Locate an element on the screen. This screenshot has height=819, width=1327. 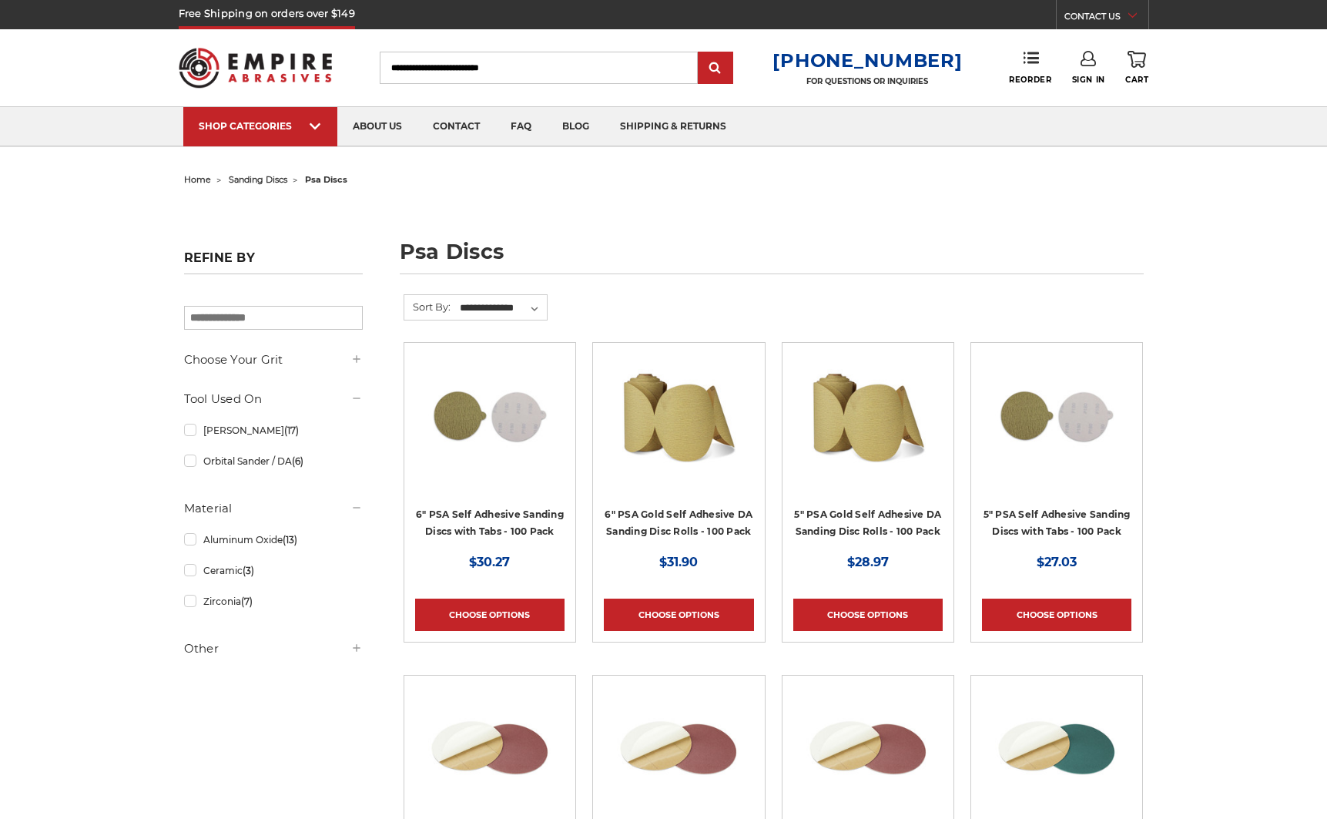
div: Tool Used On is located at coordinates (273, 399).